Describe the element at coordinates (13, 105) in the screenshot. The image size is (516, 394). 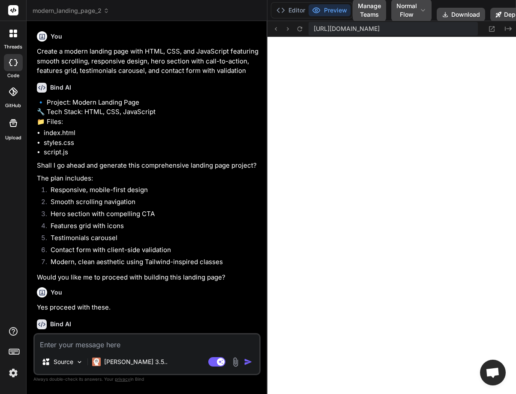
I see `label: GitHub` at that location.